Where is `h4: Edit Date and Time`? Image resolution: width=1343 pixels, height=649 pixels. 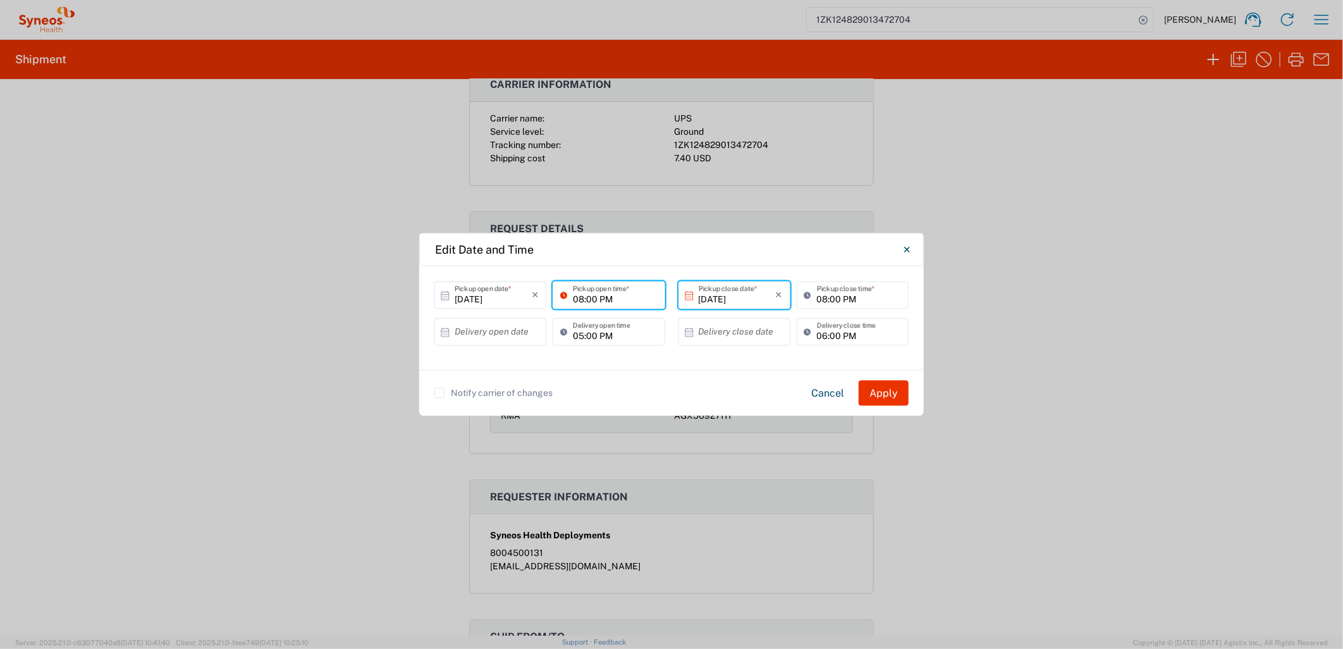 h4: Edit Date and Time is located at coordinates (484, 249).